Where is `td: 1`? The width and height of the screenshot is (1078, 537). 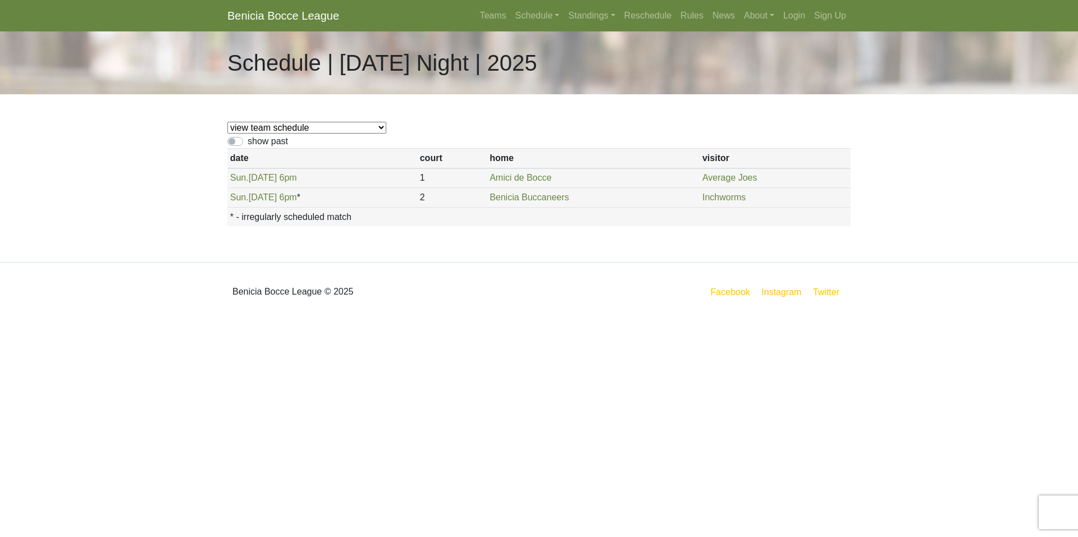 td: 1 is located at coordinates (452, 178).